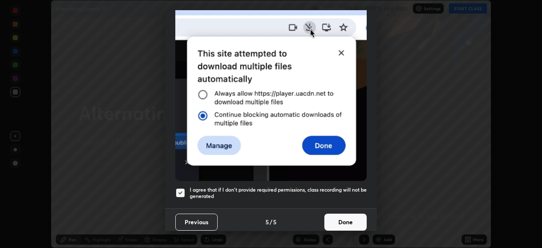 This screenshot has width=542, height=248. Describe the element at coordinates (278, 193) in the screenshot. I see `h5: I agree that if I don't provide required permissions, class recording will not be generated` at that location.